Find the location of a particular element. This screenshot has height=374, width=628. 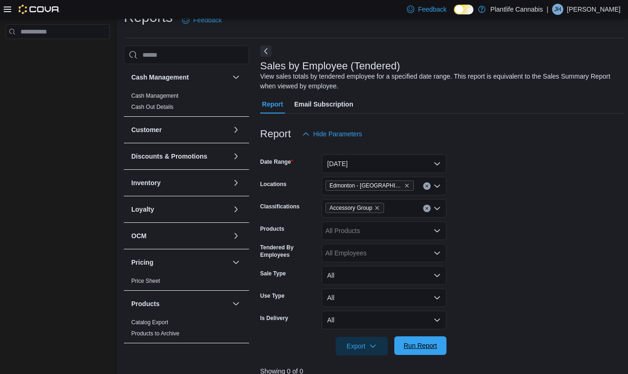

button: Run Report is located at coordinates (421, 346).